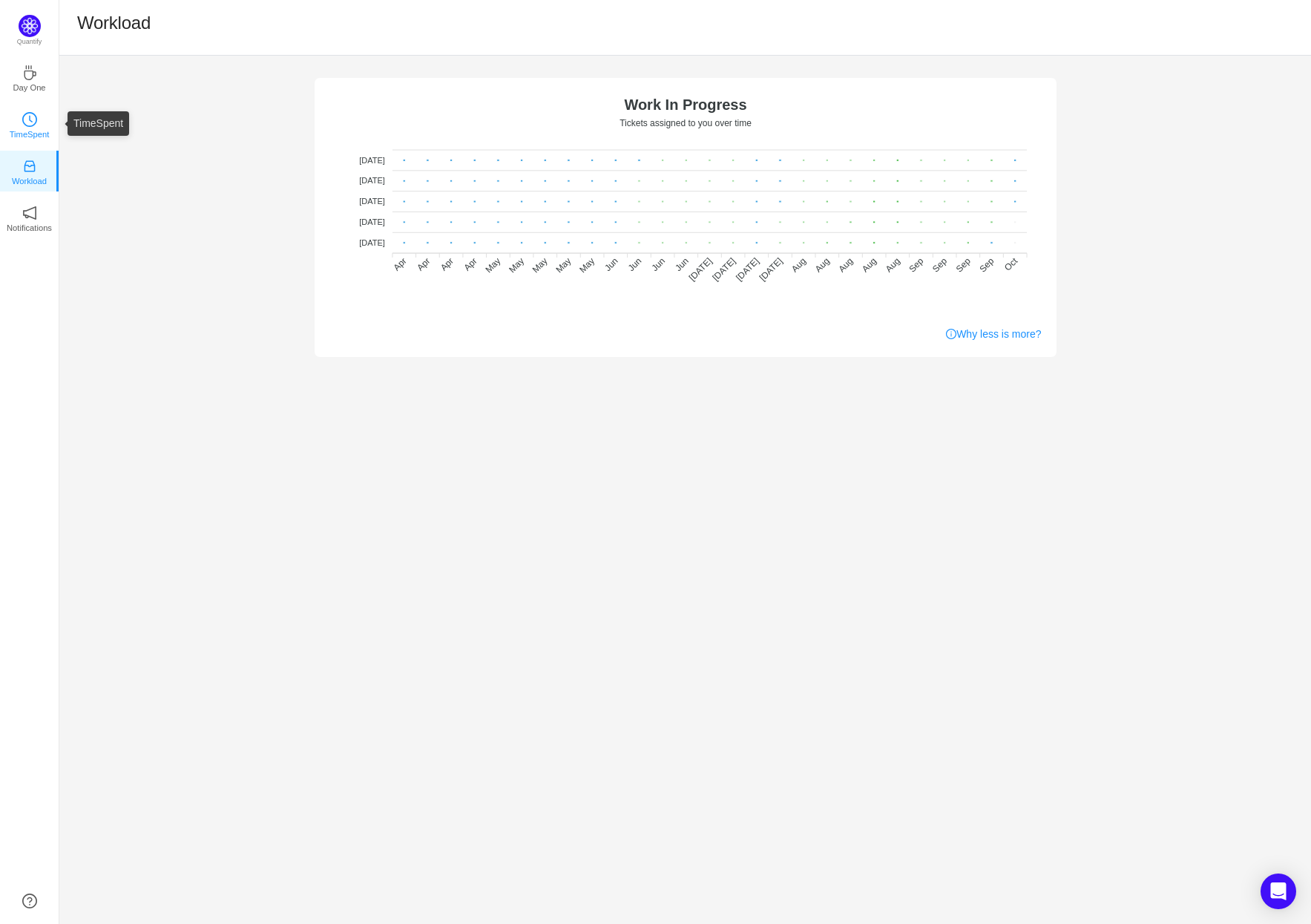 This screenshot has width=1311, height=924. Describe the element at coordinates (113, 23) in the screenshot. I see `h1: Workload` at that location.